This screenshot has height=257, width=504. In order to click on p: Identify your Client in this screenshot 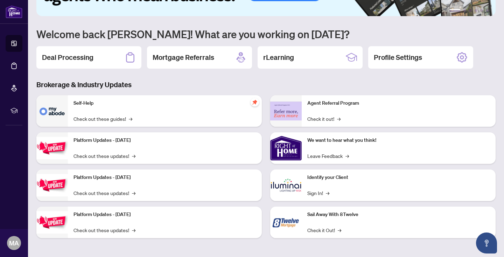, I will do `click(399, 178)`.